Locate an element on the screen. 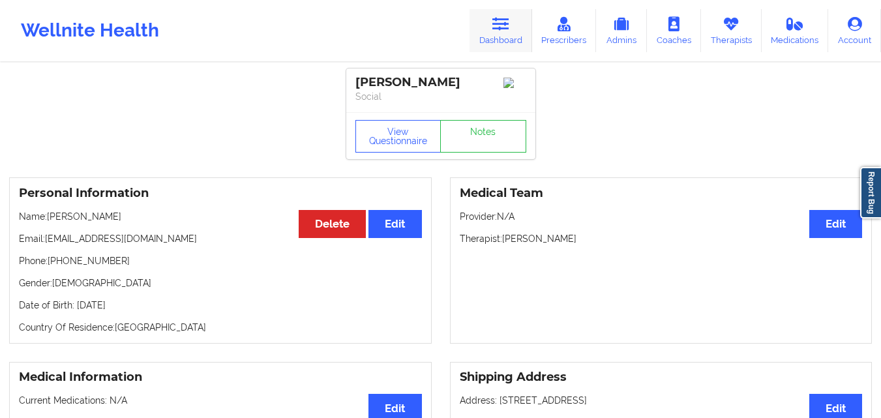 The height and width of the screenshot is (418, 881). img: Image%2Fplaceholer-image.png is located at coordinates (515, 83).